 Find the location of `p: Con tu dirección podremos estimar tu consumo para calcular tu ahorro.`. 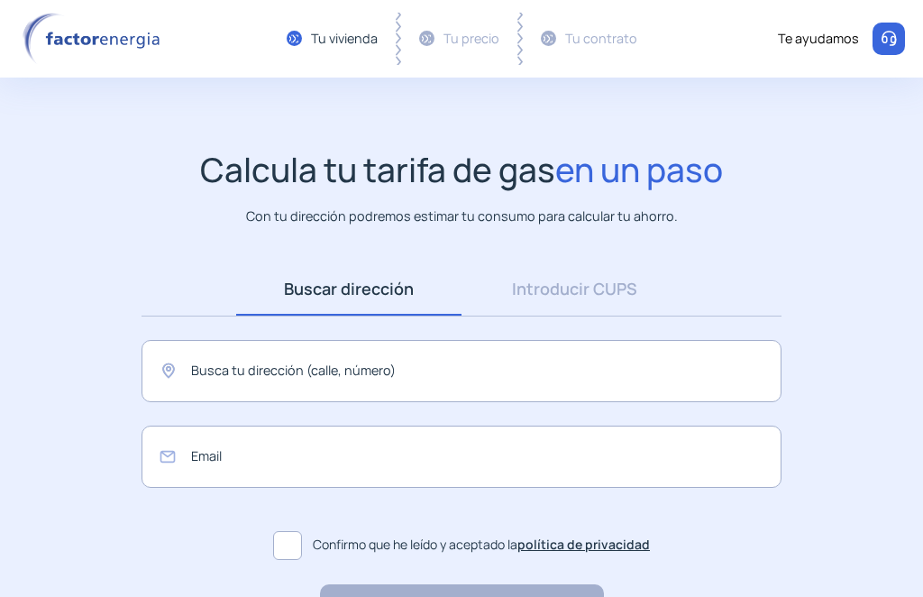

p: Con tu dirección podremos estimar tu consumo para calcular tu ahorro. is located at coordinates (462, 216).